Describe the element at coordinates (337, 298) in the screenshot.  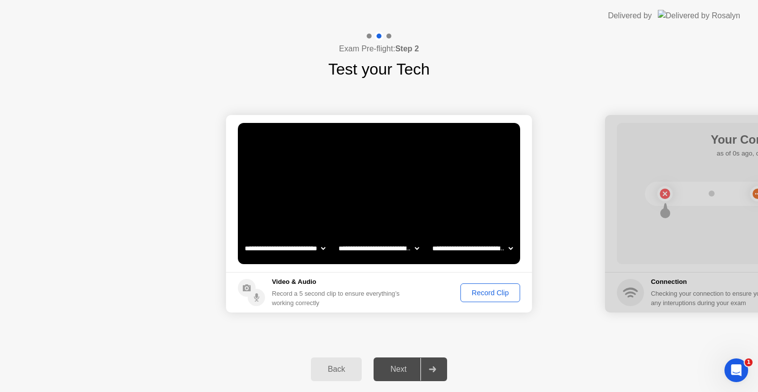
I see `div: Record a 5 second clip to ensure everything’s working correctly` at that location.